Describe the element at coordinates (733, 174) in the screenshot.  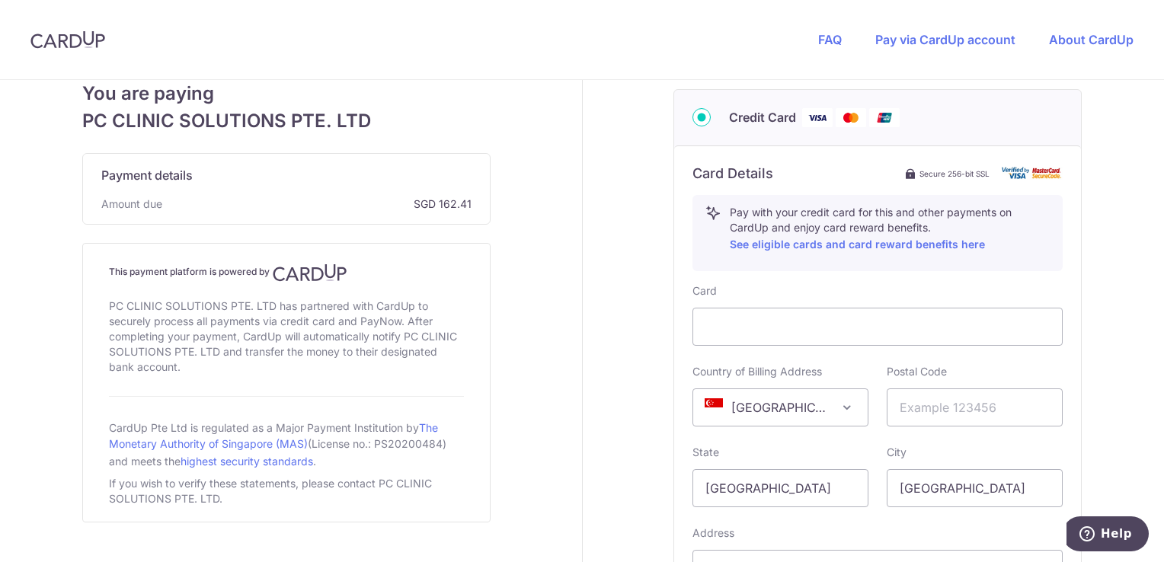
I see `h6: Card Details` at that location.